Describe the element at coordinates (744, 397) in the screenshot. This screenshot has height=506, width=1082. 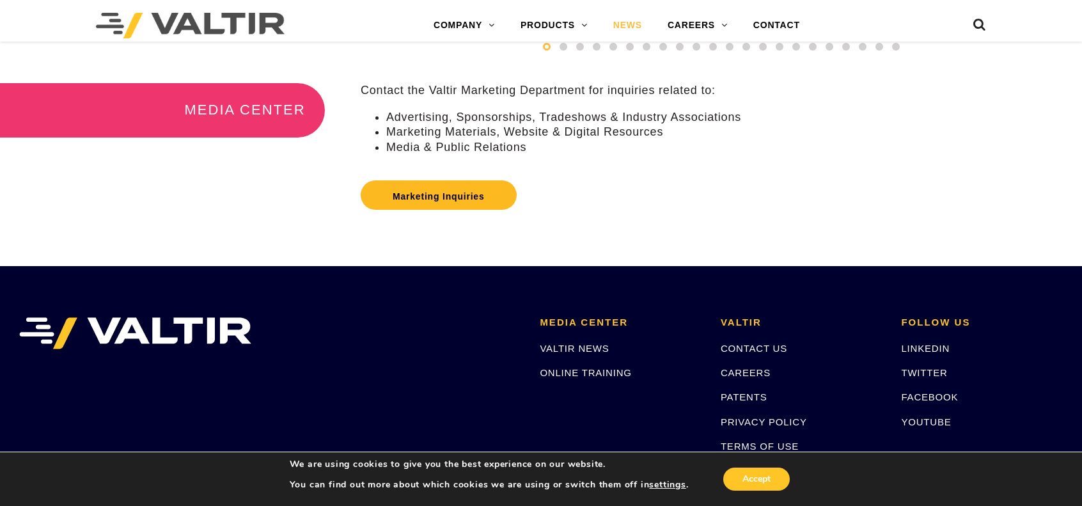
I see `a: PATENTS` at that location.